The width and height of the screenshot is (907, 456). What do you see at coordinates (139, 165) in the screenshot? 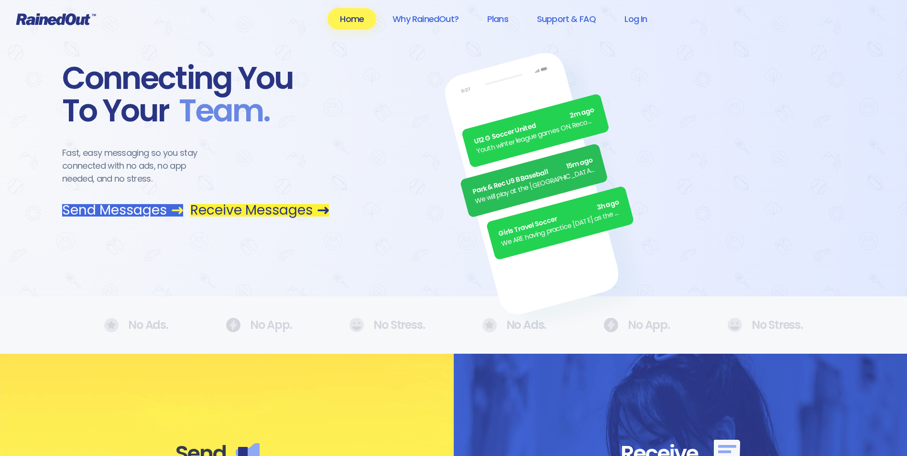
I see `div: Fast, easy messaging so you stay connected with no ads, no app needed, and no stress.` at bounding box center [139, 165].